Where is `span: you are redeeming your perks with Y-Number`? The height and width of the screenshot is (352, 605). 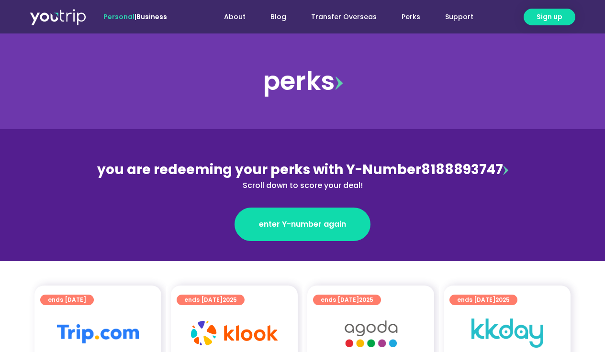 span: you are redeeming your perks with Y-Number is located at coordinates (259, 169).